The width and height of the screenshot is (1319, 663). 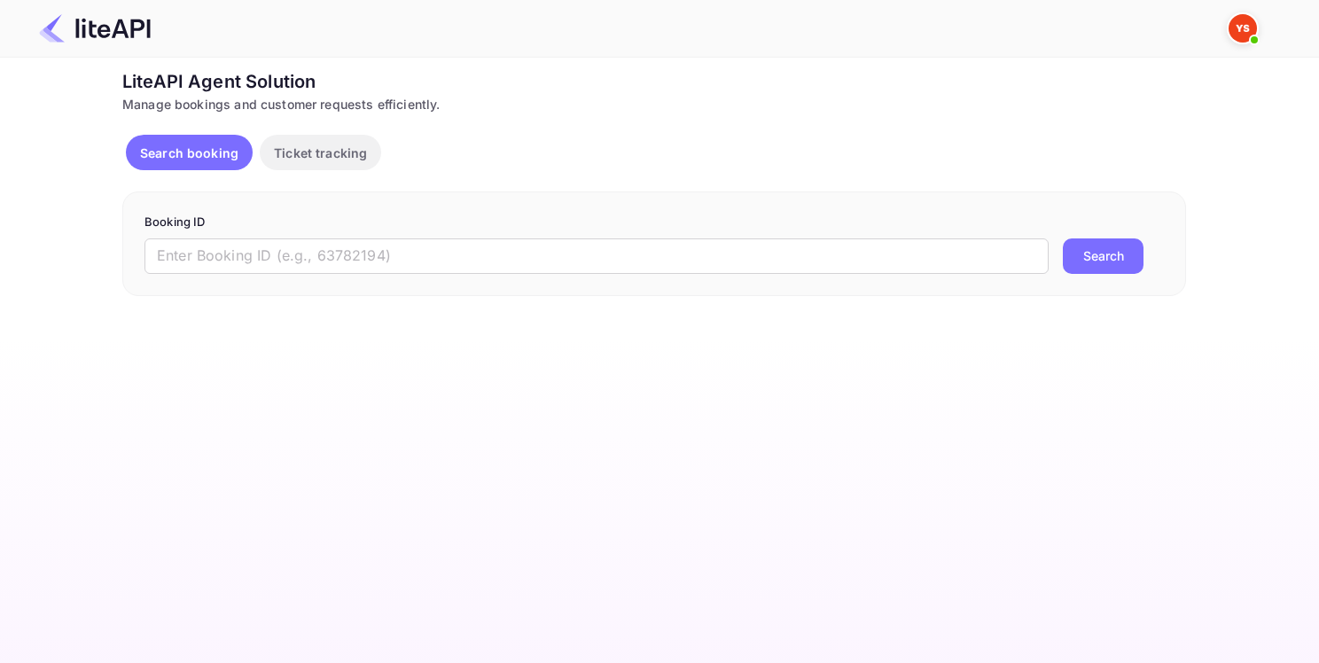 What do you see at coordinates (596, 256) in the screenshot?
I see `input: Enter Booking ID (e.g., 63782194)` at bounding box center [596, 256].